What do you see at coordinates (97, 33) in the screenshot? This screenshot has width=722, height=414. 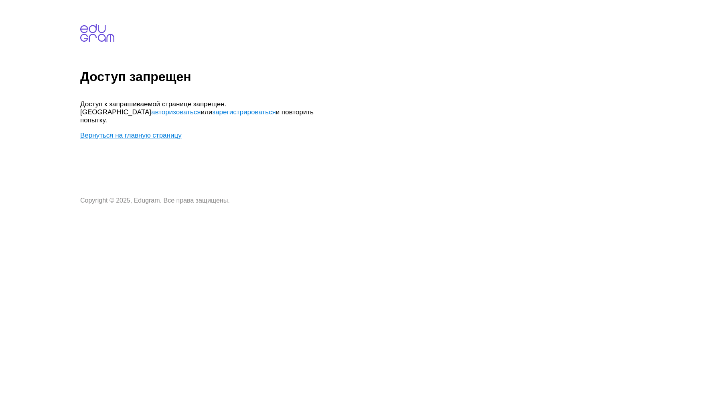 I see `img: edugram.com` at bounding box center [97, 33].